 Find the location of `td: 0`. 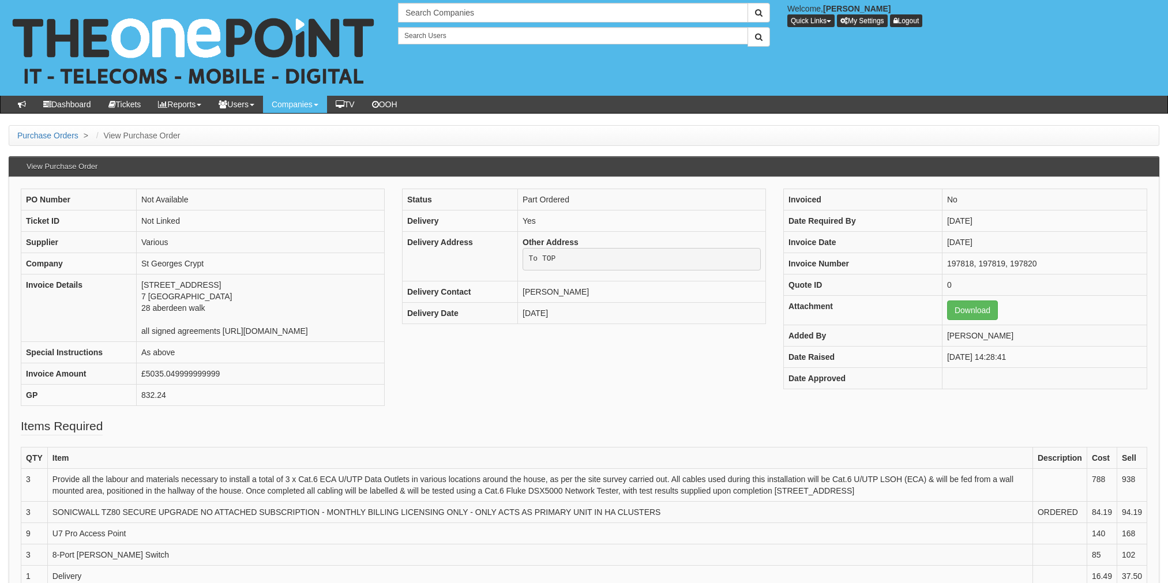

td: 0 is located at coordinates (1044, 284).